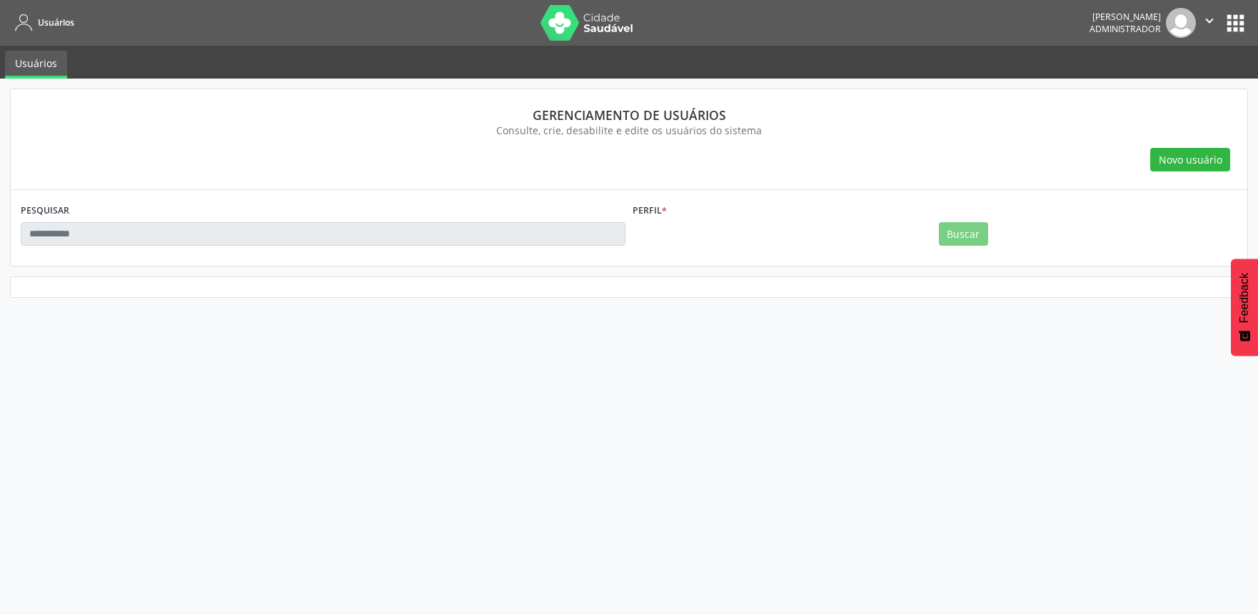 The image size is (1258, 615). What do you see at coordinates (56, 22) in the screenshot?
I see `span: Usuários` at bounding box center [56, 22].